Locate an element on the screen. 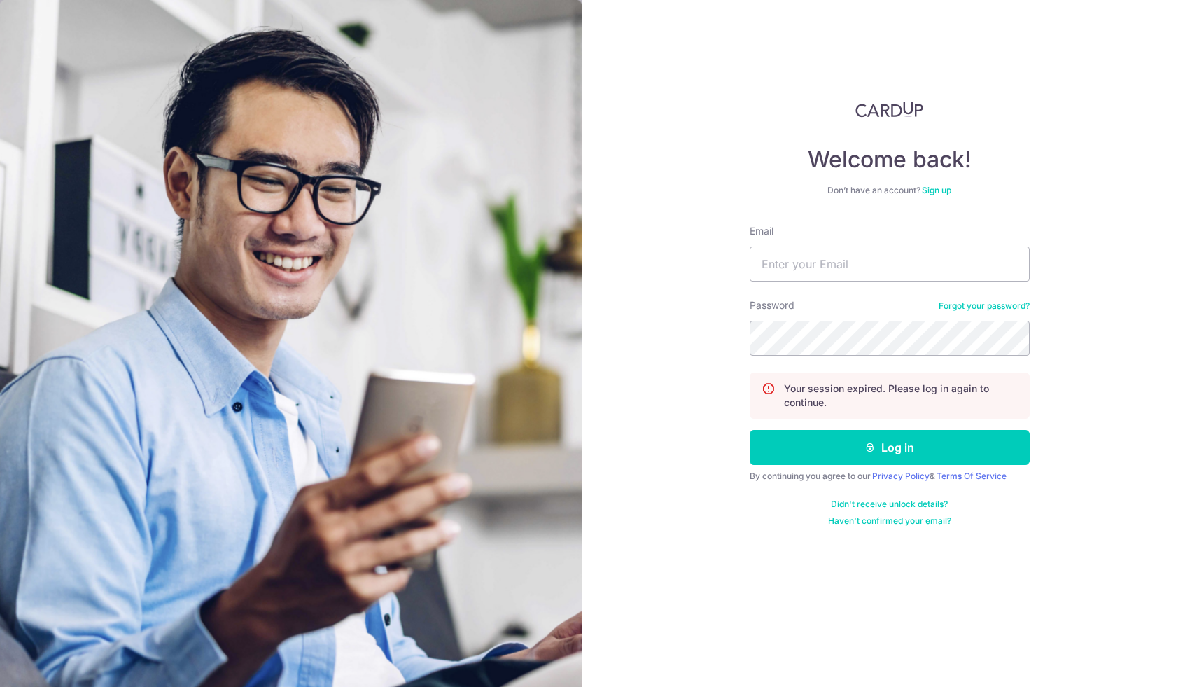 The image size is (1197, 687). a: Privacy Policy is located at coordinates (901, 475).